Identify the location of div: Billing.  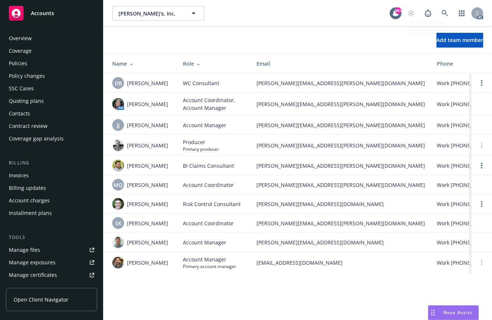
(52, 163).